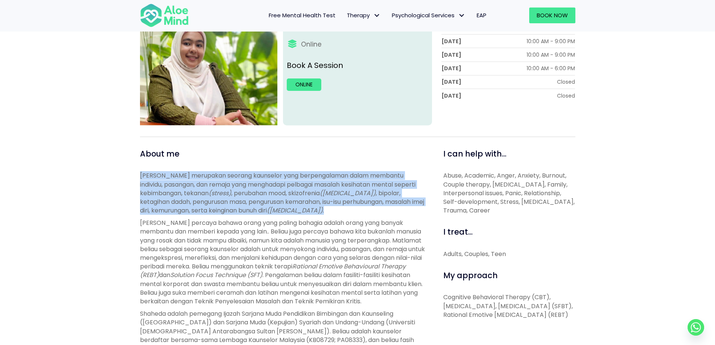 The width and height of the screenshot is (715, 345). Describe the element at coordinates (164, 15) in the screenshot. I see `img: Aloe mind Logo` at that location.